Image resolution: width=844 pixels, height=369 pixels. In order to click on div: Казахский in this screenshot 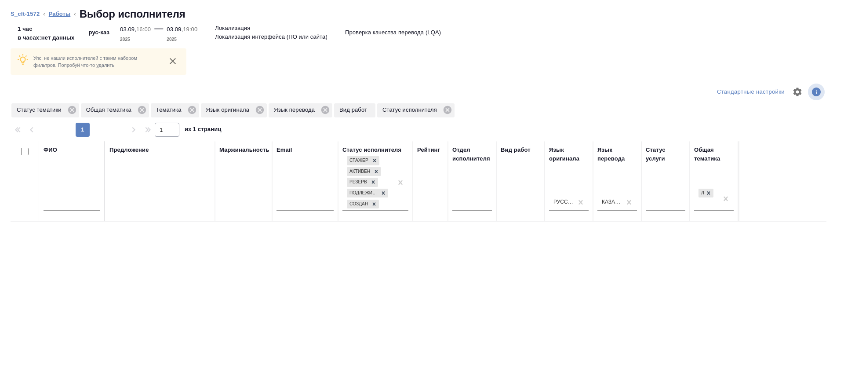, I will do `click(612, 202)`.